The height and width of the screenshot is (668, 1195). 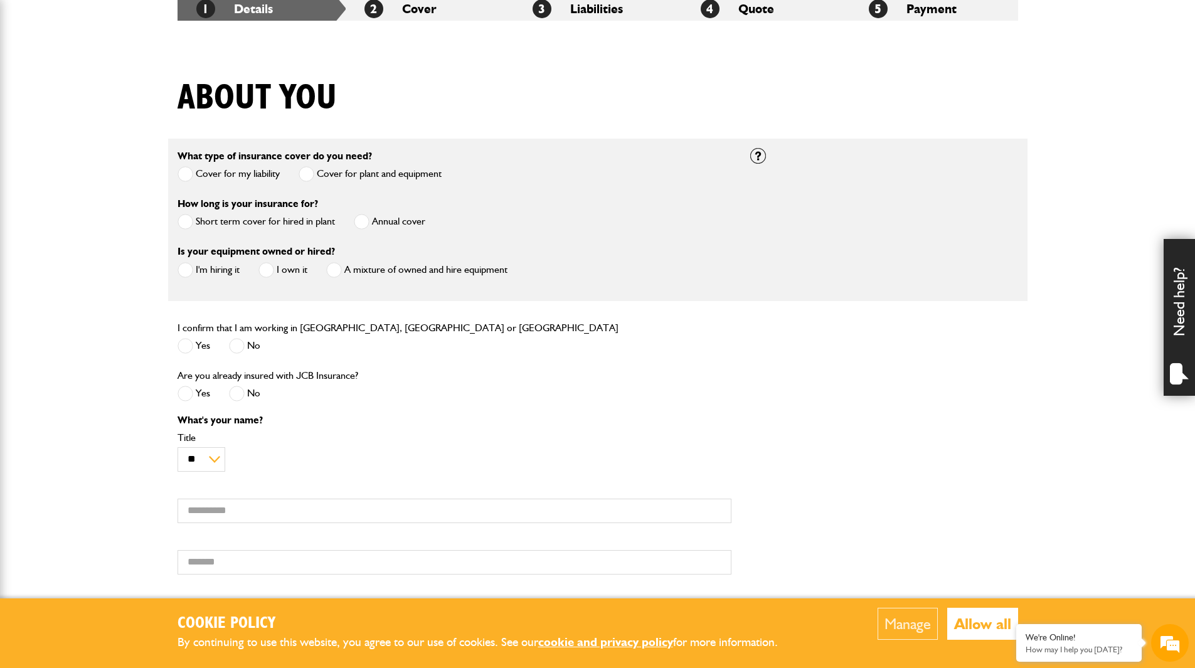 I want to click on p: What's your name?, so click(x=454, y=420).